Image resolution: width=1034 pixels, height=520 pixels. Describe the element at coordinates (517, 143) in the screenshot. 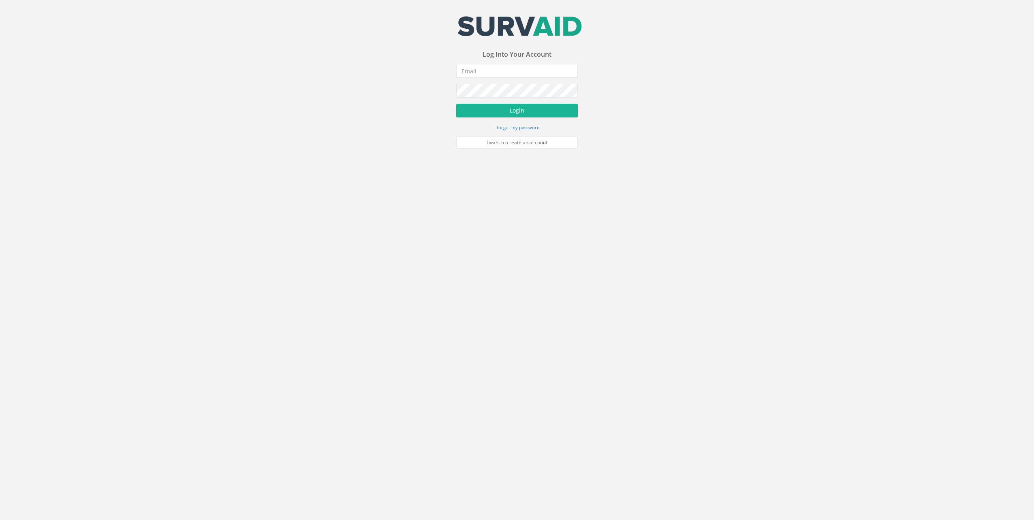

I see `a: I want to create an account` at that location.